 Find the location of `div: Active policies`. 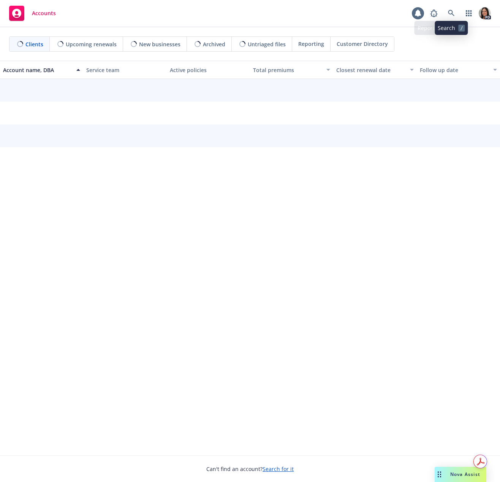

div: Active policies is located at coordinates (208, 70).